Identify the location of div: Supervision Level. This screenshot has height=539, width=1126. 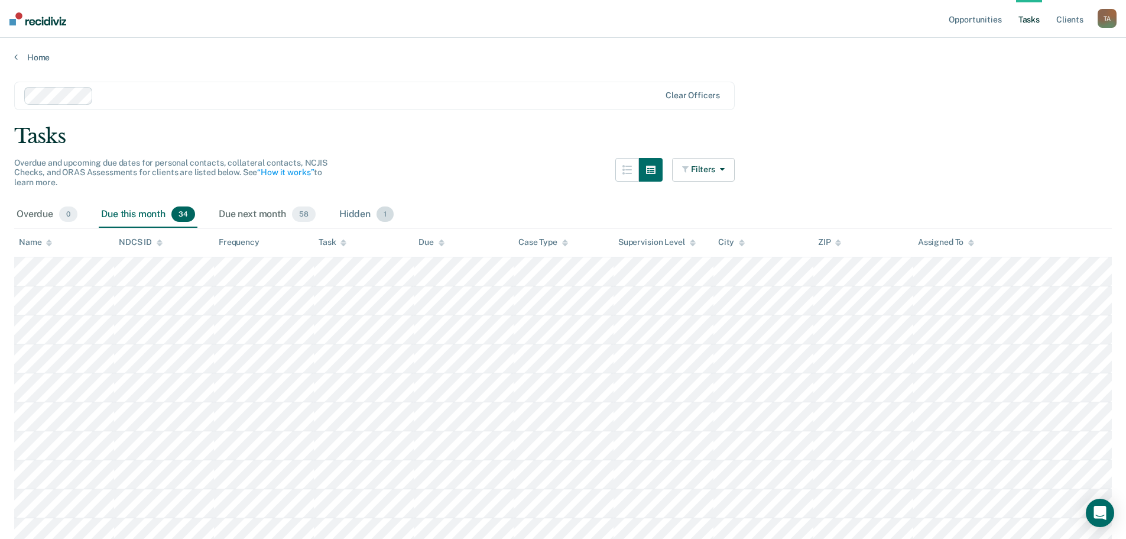
(657, 242).